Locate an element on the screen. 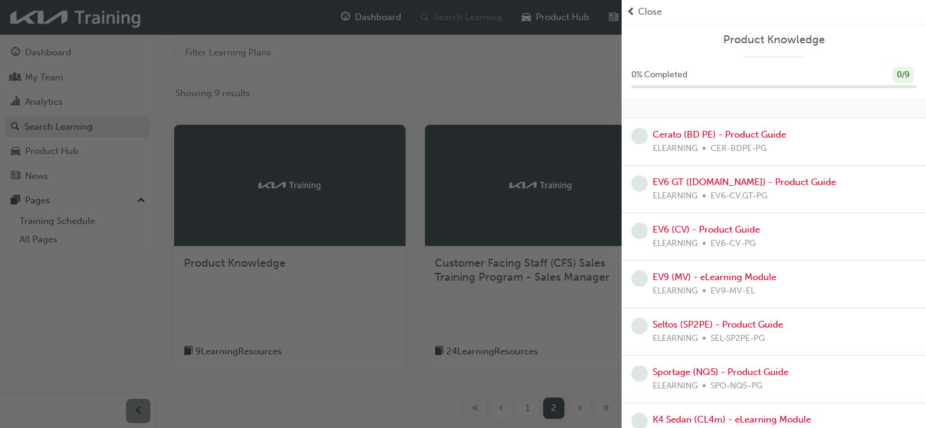  div: 0 / 9 is located at coordinates (903, 75).